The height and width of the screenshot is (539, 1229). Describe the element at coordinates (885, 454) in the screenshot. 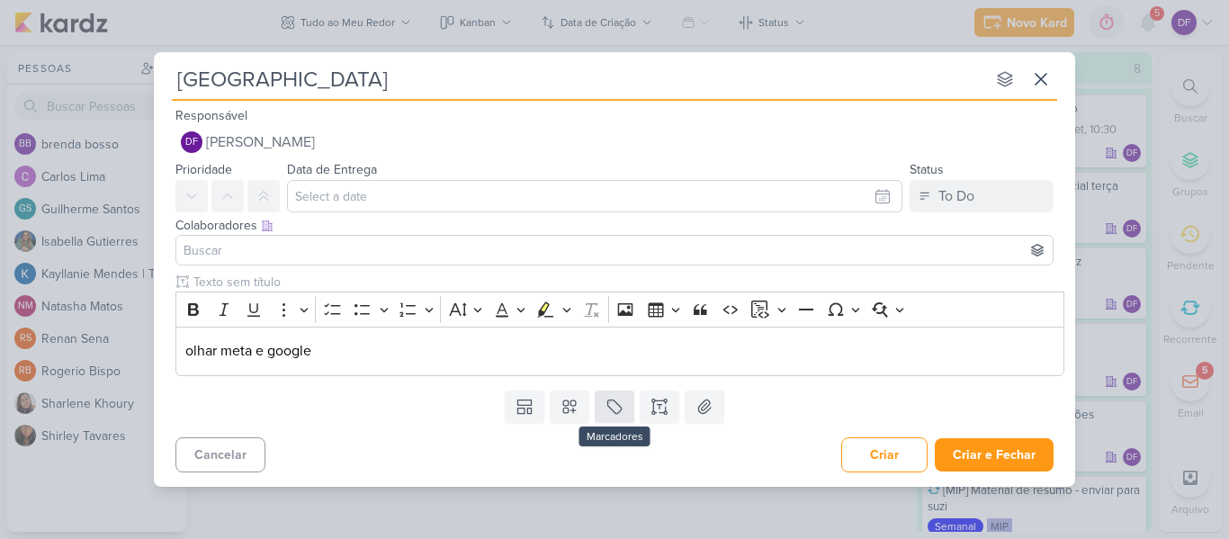

I see `button: Criar` at that location.